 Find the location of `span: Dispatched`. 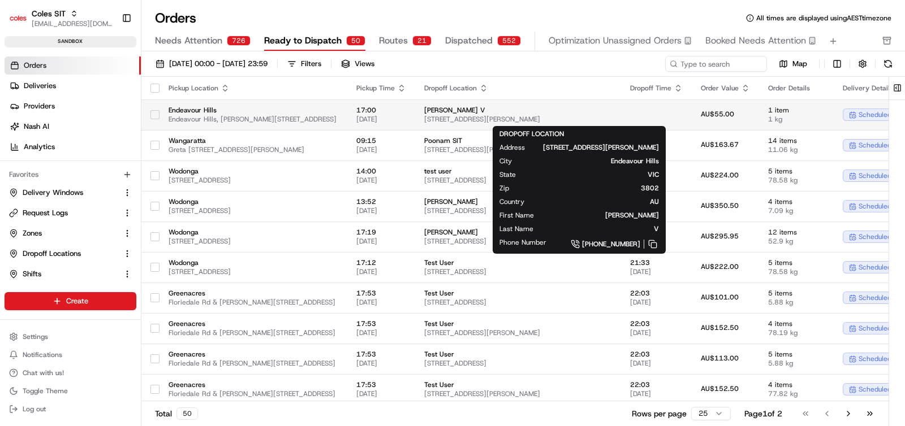

span: Dispatched is located at coordinates (469, 41).